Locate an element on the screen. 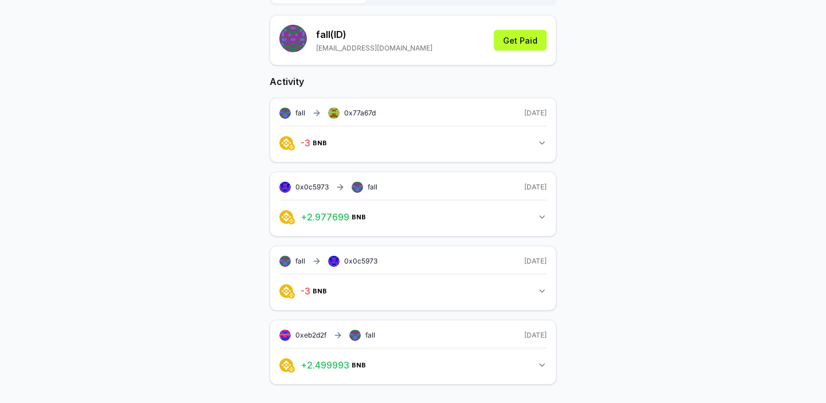 The width and height of the screenshot is (826, 403). button: +2.977699BNB is located at coordinates (413, 217).